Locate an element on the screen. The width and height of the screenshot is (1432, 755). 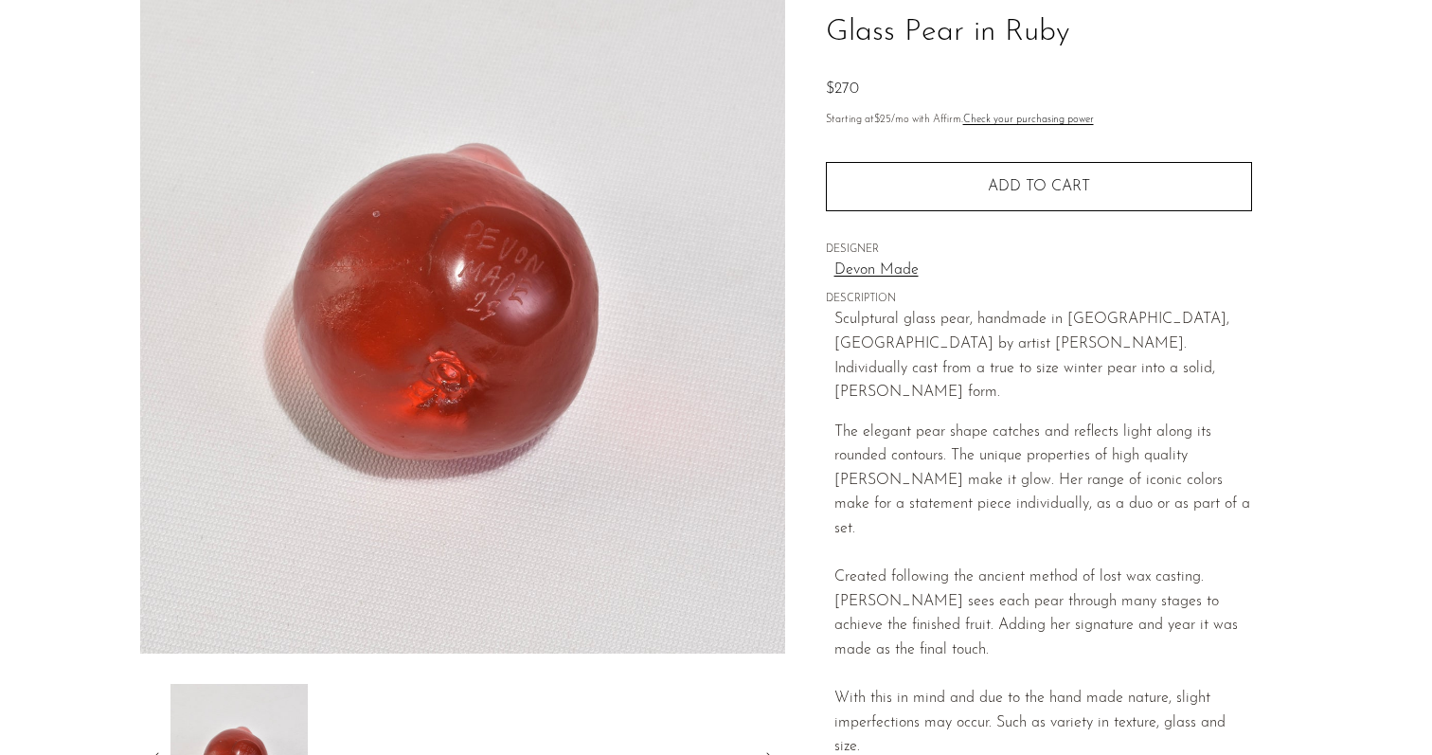
a: Check your purchasing power - Learn more about Affirm Financing (opens in modal) is located at coordinates (1029, 119).